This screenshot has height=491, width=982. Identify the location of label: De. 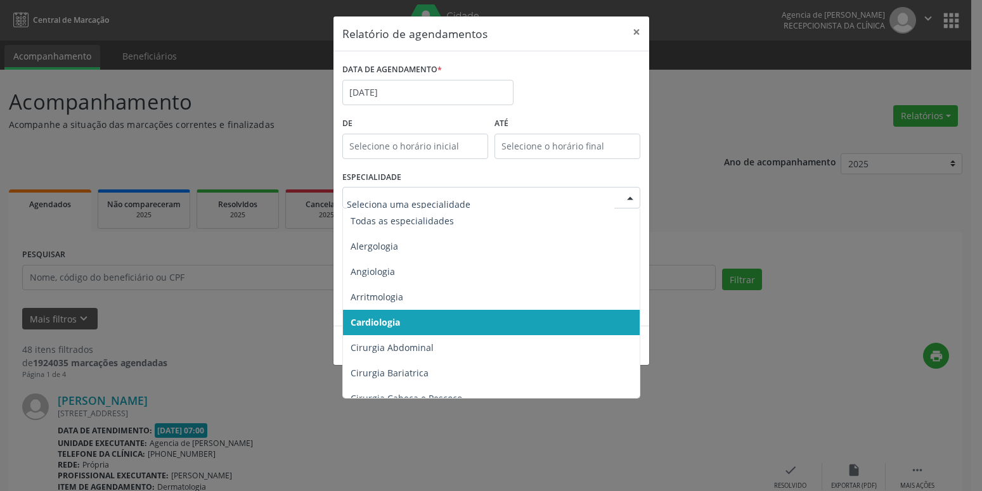
(415, 124).